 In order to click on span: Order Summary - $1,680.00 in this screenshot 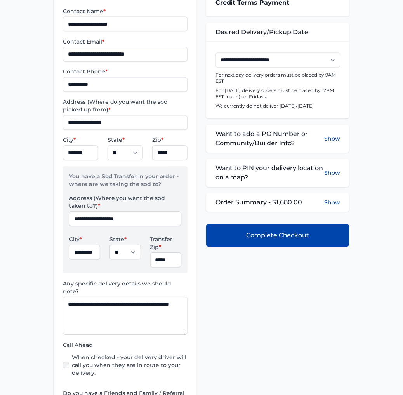, I will do `click(259, 203)`.